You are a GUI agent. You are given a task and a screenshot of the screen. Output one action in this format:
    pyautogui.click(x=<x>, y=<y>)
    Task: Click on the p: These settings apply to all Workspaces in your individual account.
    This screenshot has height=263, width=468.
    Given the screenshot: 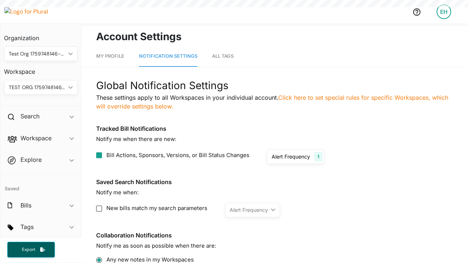 What is the action you would take?
    pyautogui.click(x=274, y=102)
    